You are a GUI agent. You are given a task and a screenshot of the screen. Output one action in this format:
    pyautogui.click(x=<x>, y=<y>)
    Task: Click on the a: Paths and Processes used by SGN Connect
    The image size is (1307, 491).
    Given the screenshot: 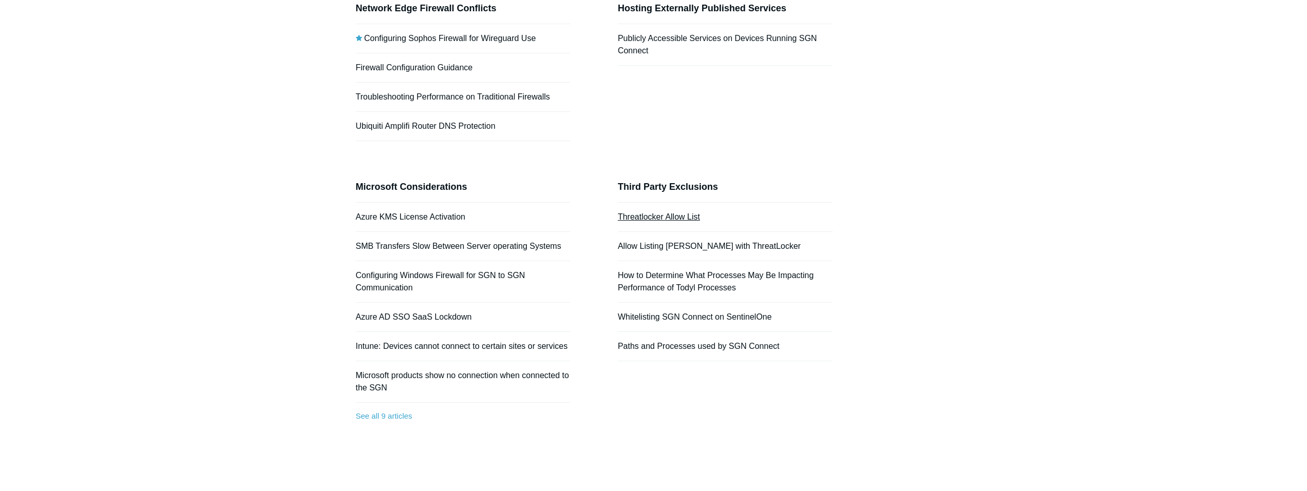 What is the action you would take?
    pyautogui.click(x=698, y=346)
    